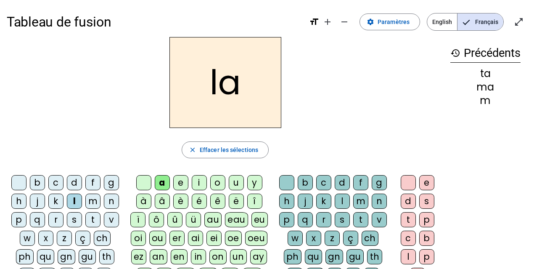  Describe the element at coordinates (327, 22) in the screenshot. I see `button: Augmenter la taille de la police` at that location.